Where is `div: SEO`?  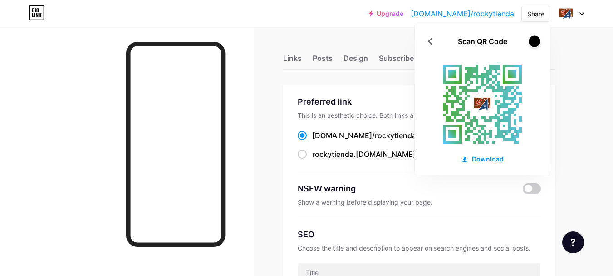
div: SEO is located at coordinates (419, 234).